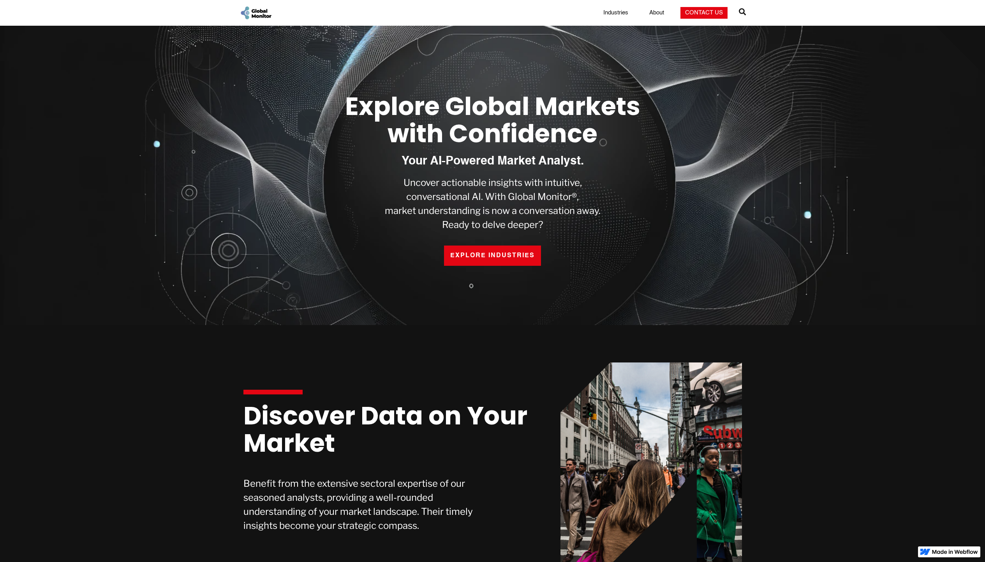  I want to click on img: Made in Webflow, so click(955, 552).